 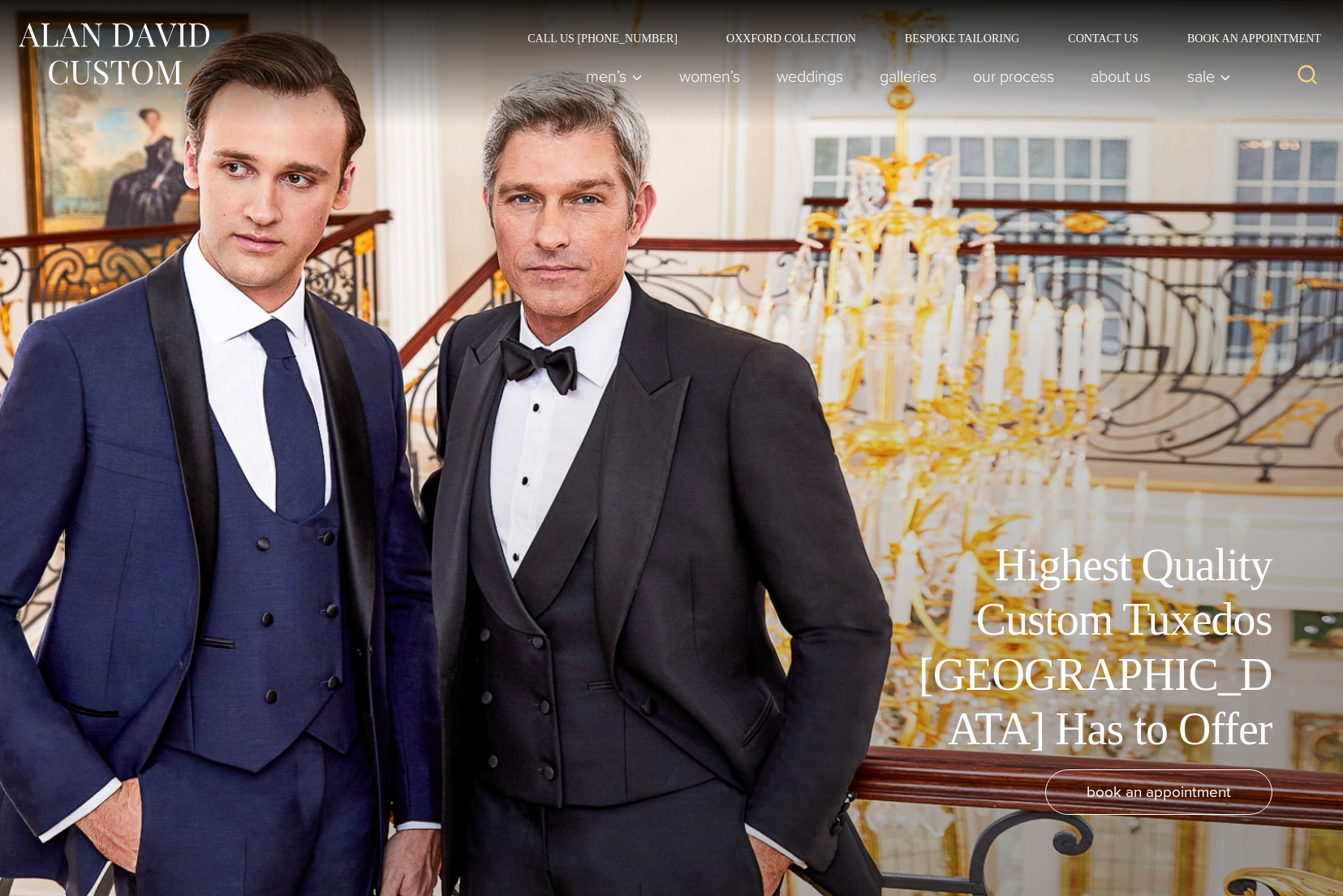 I want to click on span: Men’s, so click(x=615, y=76).